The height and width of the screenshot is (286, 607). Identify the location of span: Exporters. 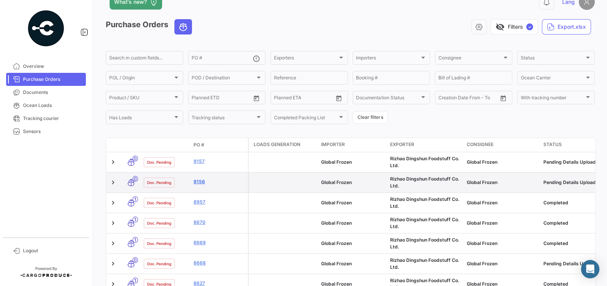
(306, 59).